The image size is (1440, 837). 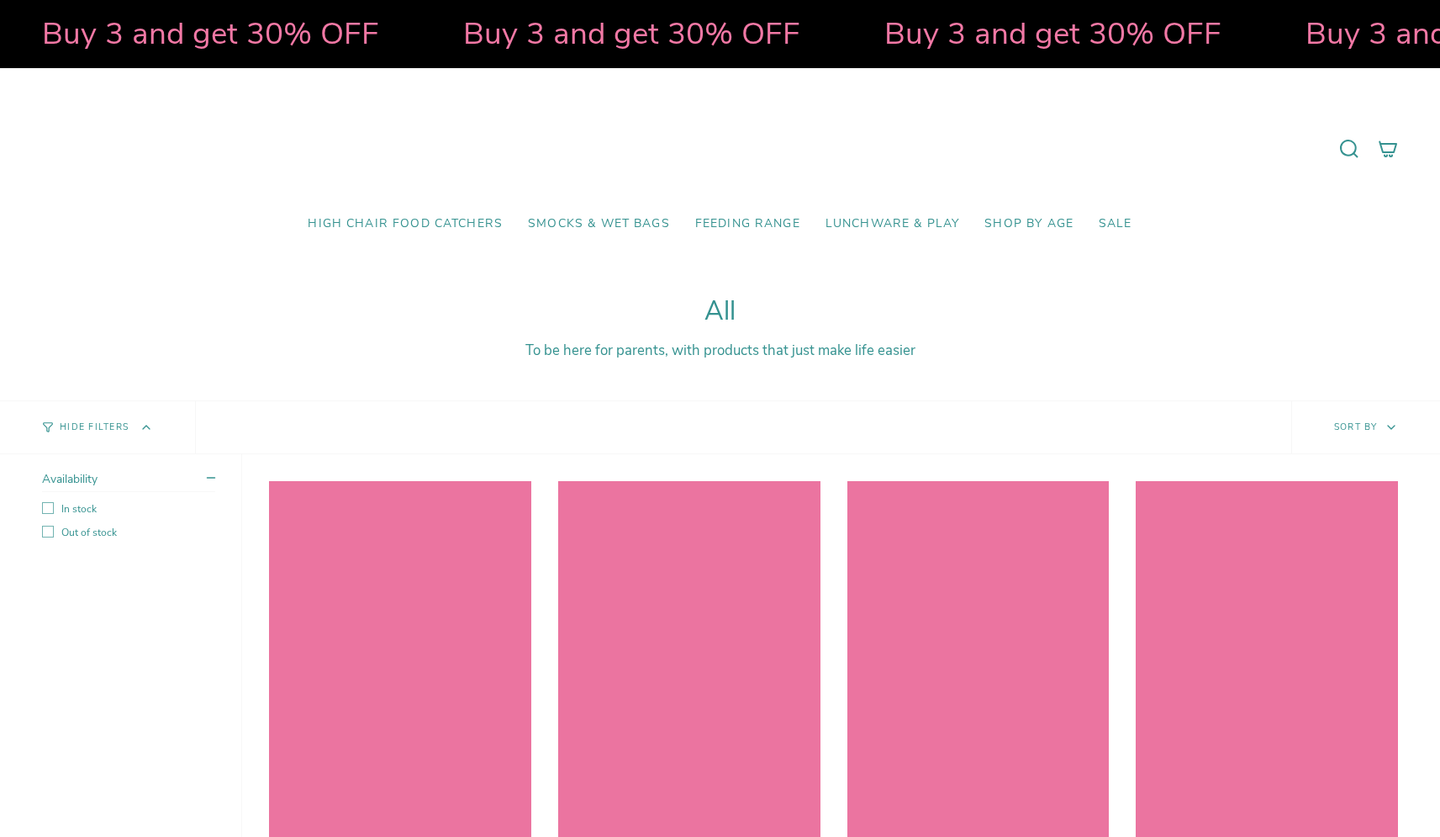 What do you see at coordinates (599, 224) in the screenshot?
I see `span: Smocks & Wet Bags` at bounding box center [599, 224].